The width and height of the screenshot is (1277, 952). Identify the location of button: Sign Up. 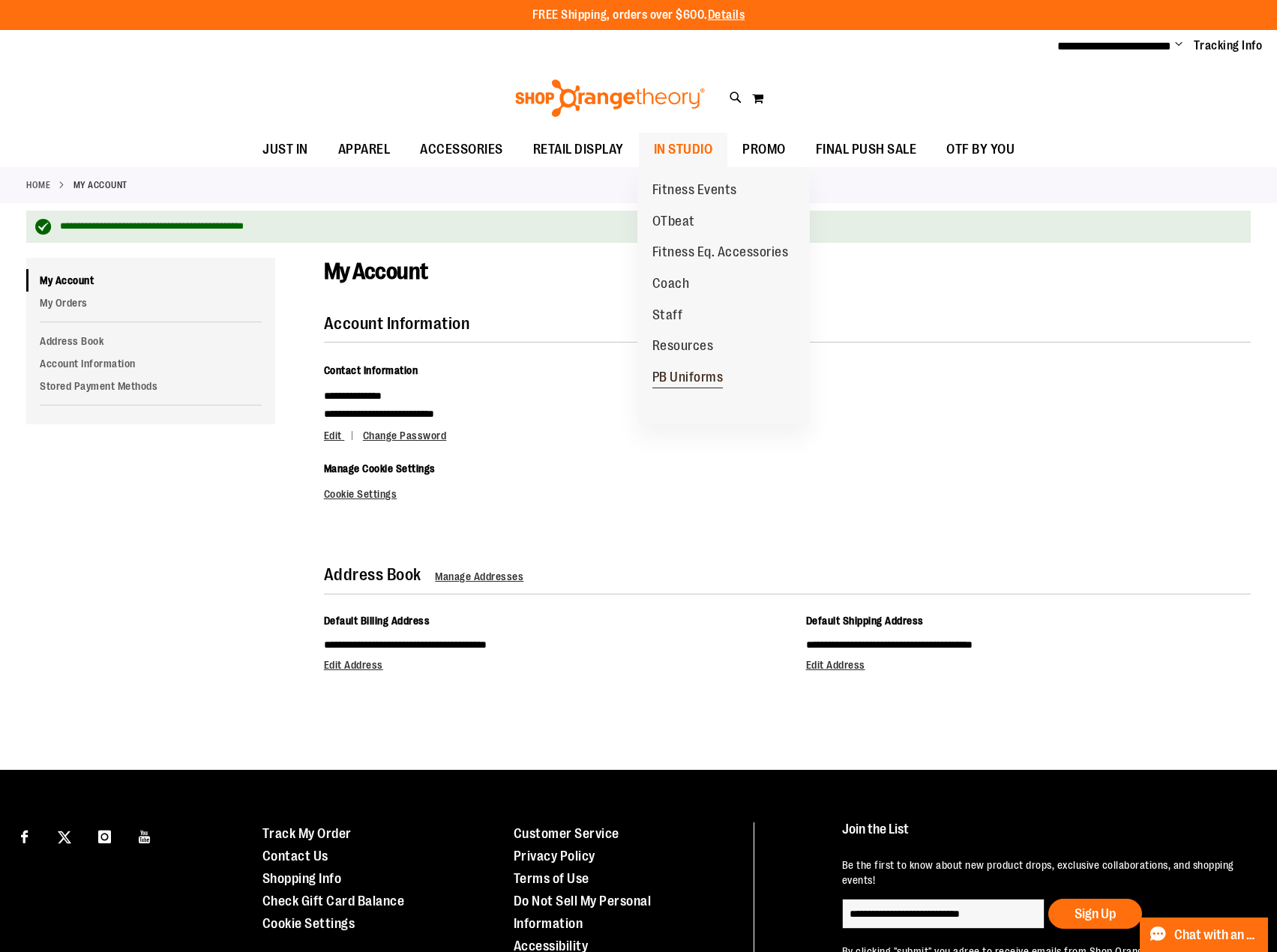
(1095, 914).